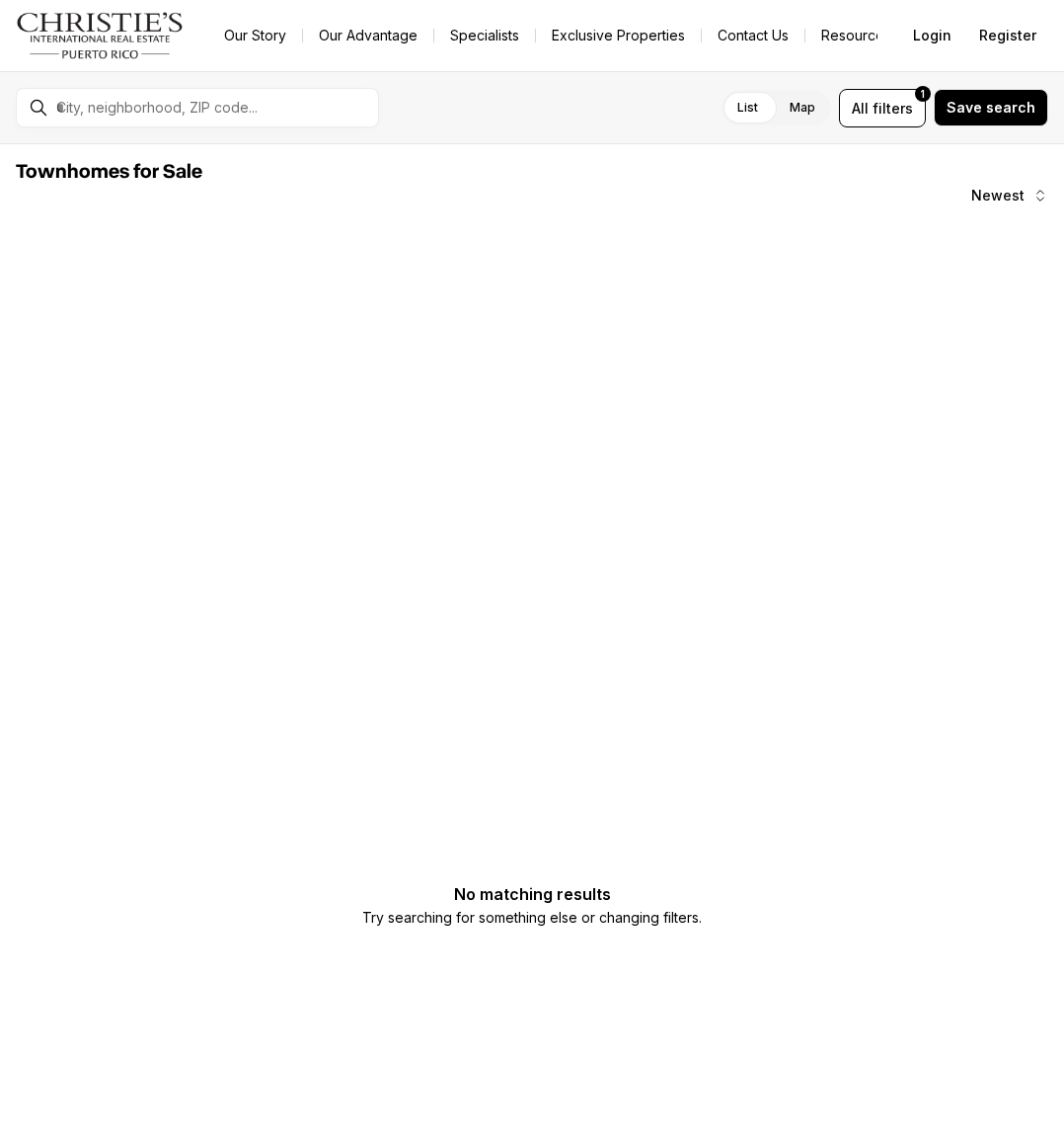  What do you see at coordinates (532, 894) in the screenshot?
I see `p: No matching results` at bounding box center [532, 894].